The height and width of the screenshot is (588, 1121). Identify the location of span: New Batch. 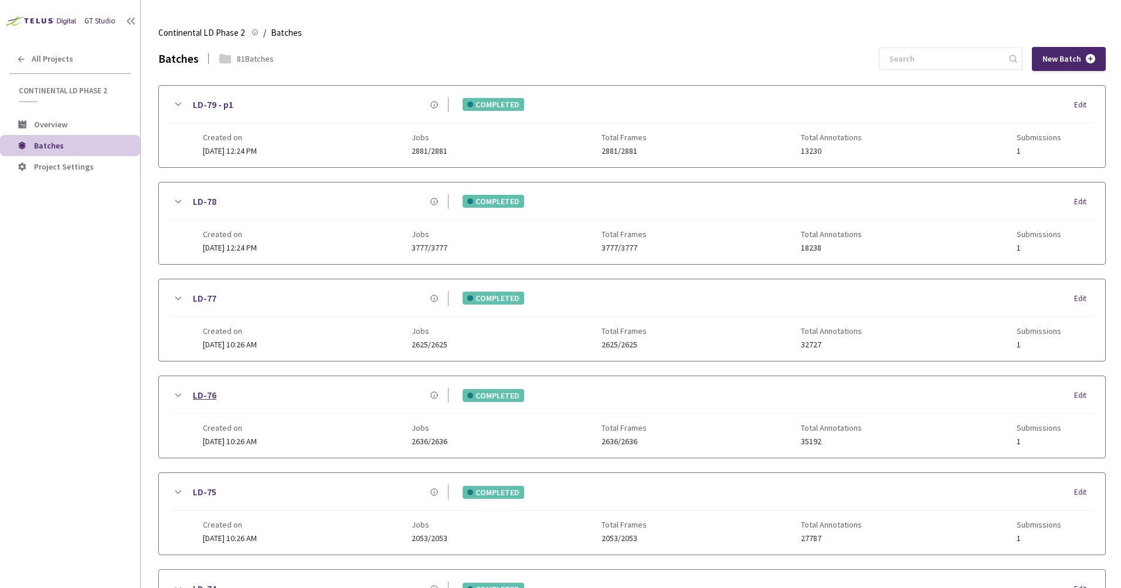
(1062, 59).